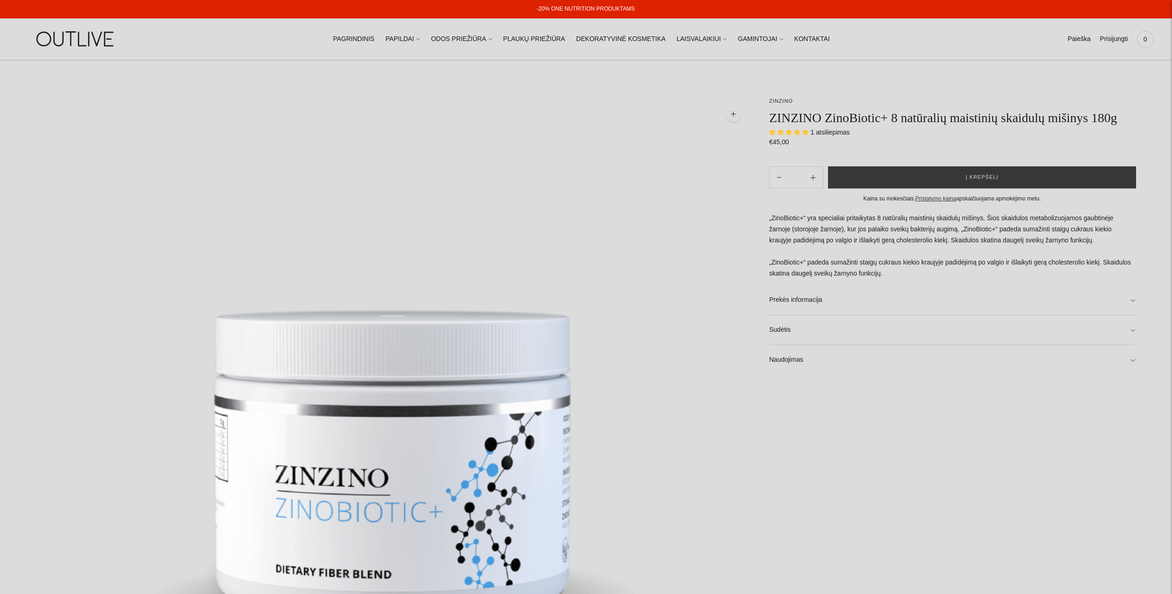 The width and height of the screenshot is (1172, 594). What do you see at coordinates (534, 39) in the screenshot?
I see `a: PLAUKŲ PRIEŽIŪRA` at bounding box center [534, 39].